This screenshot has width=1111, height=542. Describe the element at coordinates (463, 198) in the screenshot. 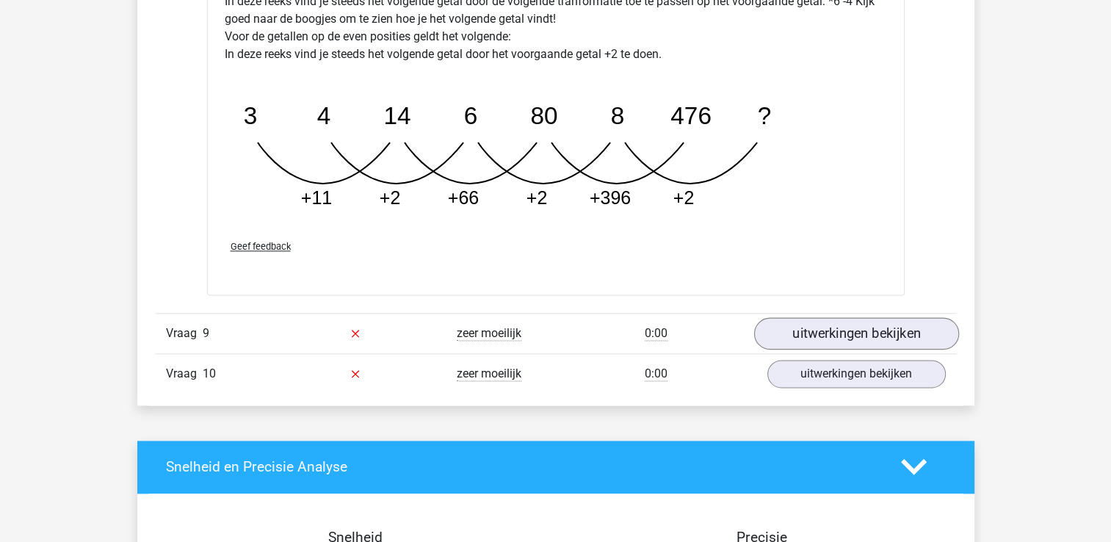

I see `tspan: +66` at that location.